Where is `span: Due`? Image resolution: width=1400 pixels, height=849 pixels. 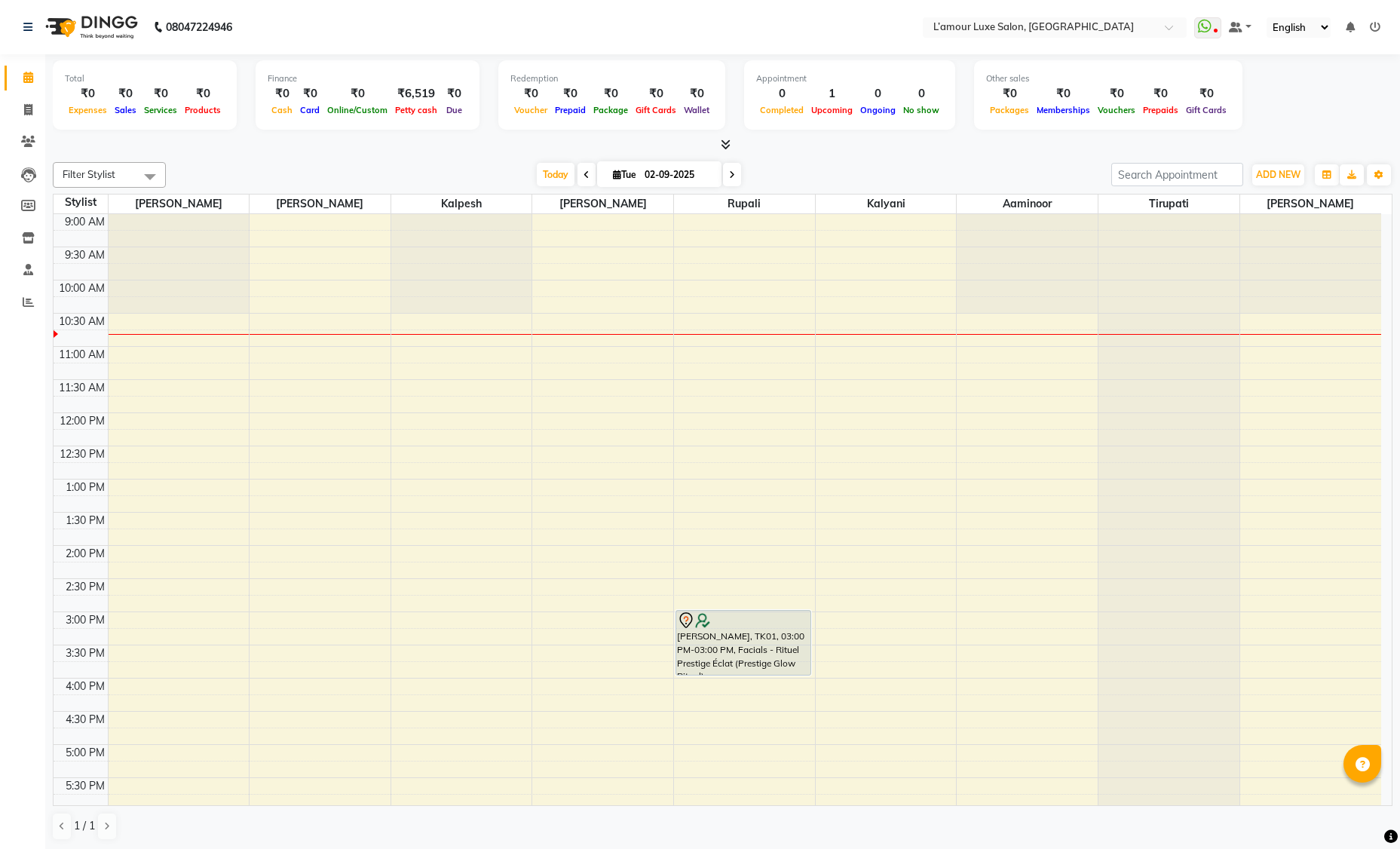 span: Due is located at coordinates (454, 110).